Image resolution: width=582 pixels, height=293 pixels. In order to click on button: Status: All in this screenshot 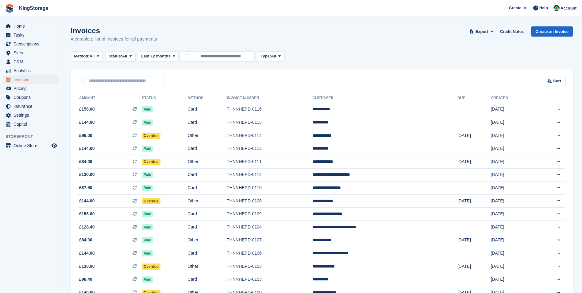, I will do `click(120, 56)`.